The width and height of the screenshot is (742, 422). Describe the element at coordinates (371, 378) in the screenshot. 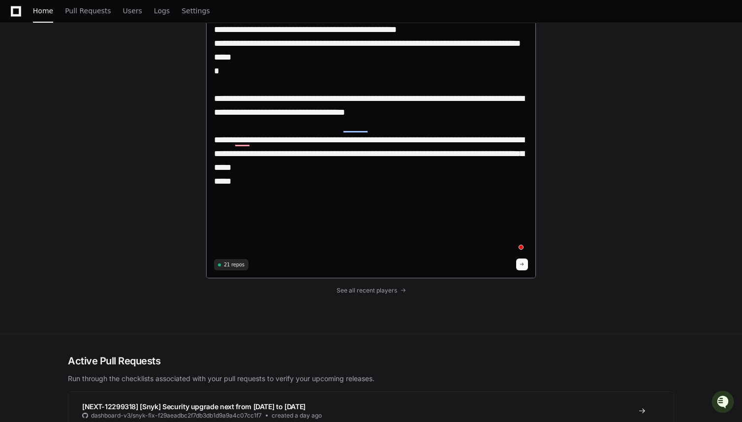

I see `p: Run through the checklists associated with your pull requests to verify your upcoming releases.` at that location.